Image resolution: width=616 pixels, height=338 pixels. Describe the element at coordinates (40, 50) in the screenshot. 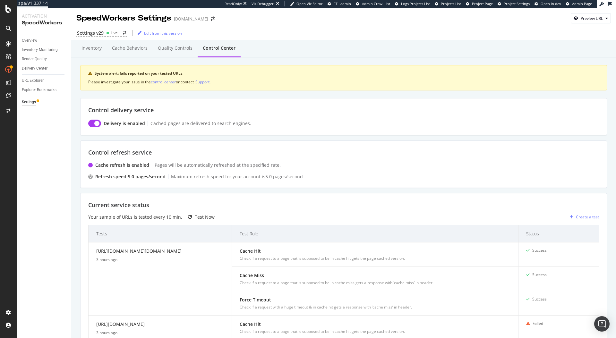

I see `div: Inventory Monitoring` at that location.